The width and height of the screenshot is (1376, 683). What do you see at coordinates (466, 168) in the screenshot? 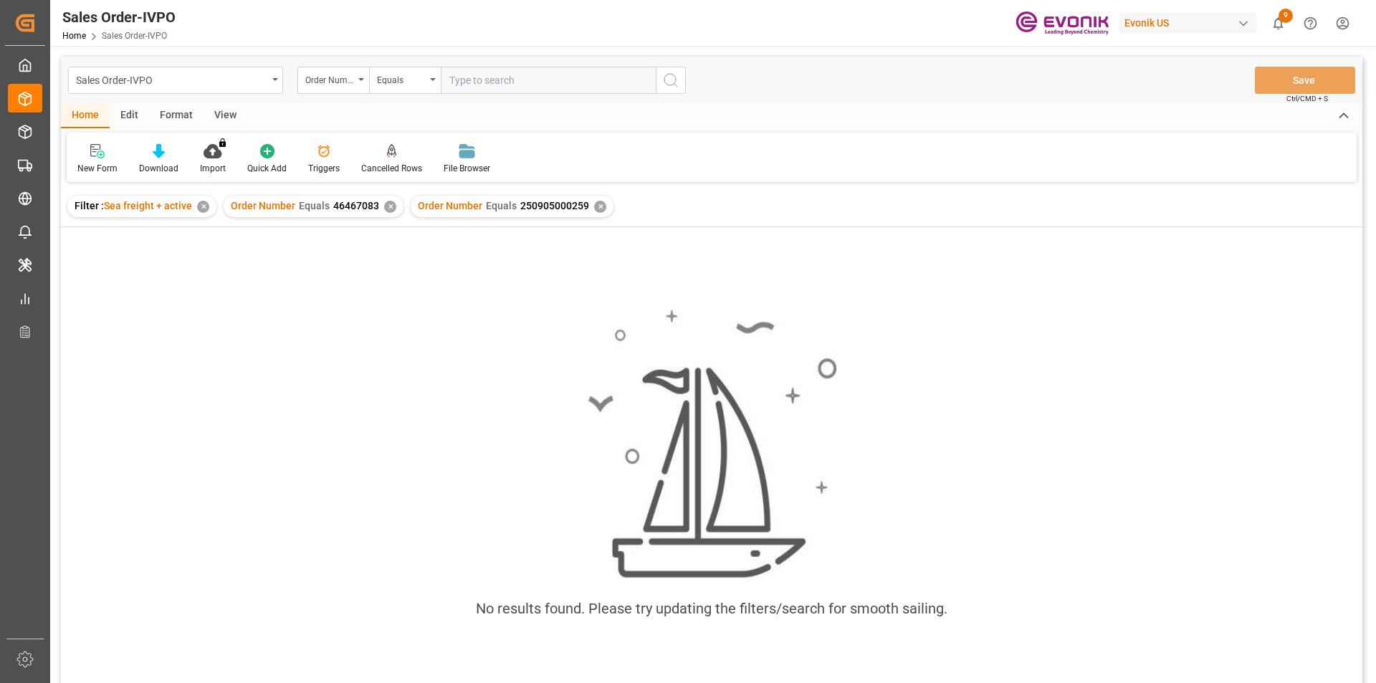
I see `div: File Browser` at bounding box center [466, 168].